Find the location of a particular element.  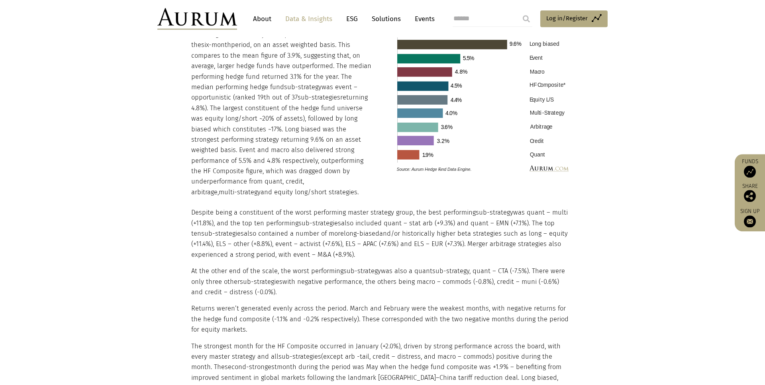

p: At the other end of the scale, the worst performing was also a quant , quant – CTA (-7.5%). There... is located at coordinates (381, 282).